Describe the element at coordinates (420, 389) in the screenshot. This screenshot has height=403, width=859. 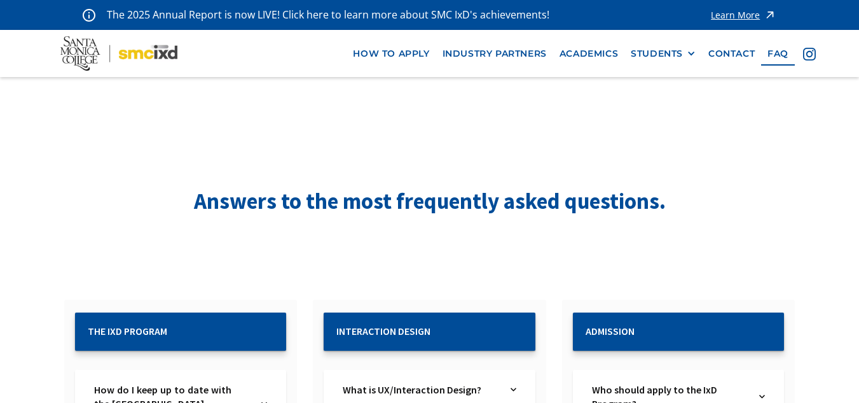
I see `a: What is UX/Interaction Design?` at that location.